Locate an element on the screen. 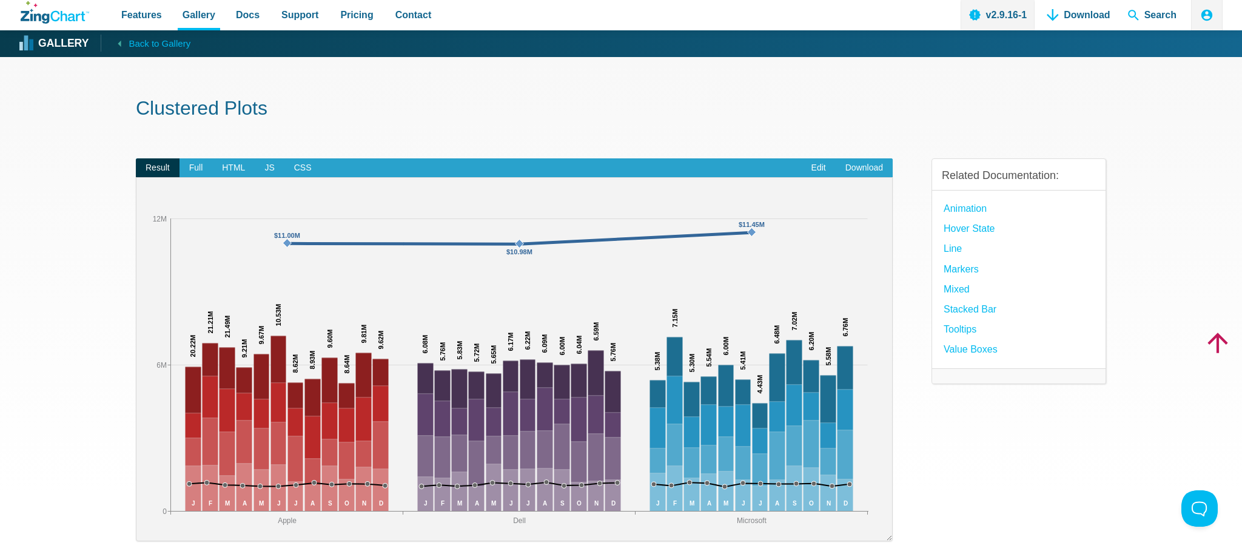 Image resolution: width=1242 pixels, height=551 pixels. span: Support is located at coordinates (300, 15).